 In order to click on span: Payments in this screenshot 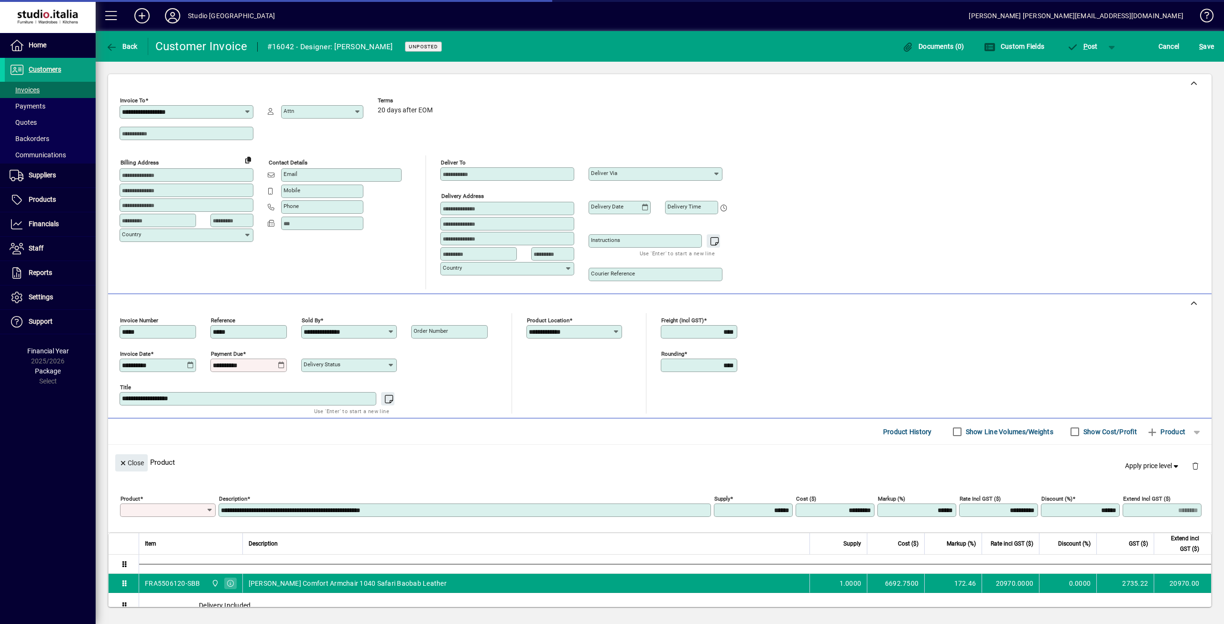, I will do `click(27, 106)`.